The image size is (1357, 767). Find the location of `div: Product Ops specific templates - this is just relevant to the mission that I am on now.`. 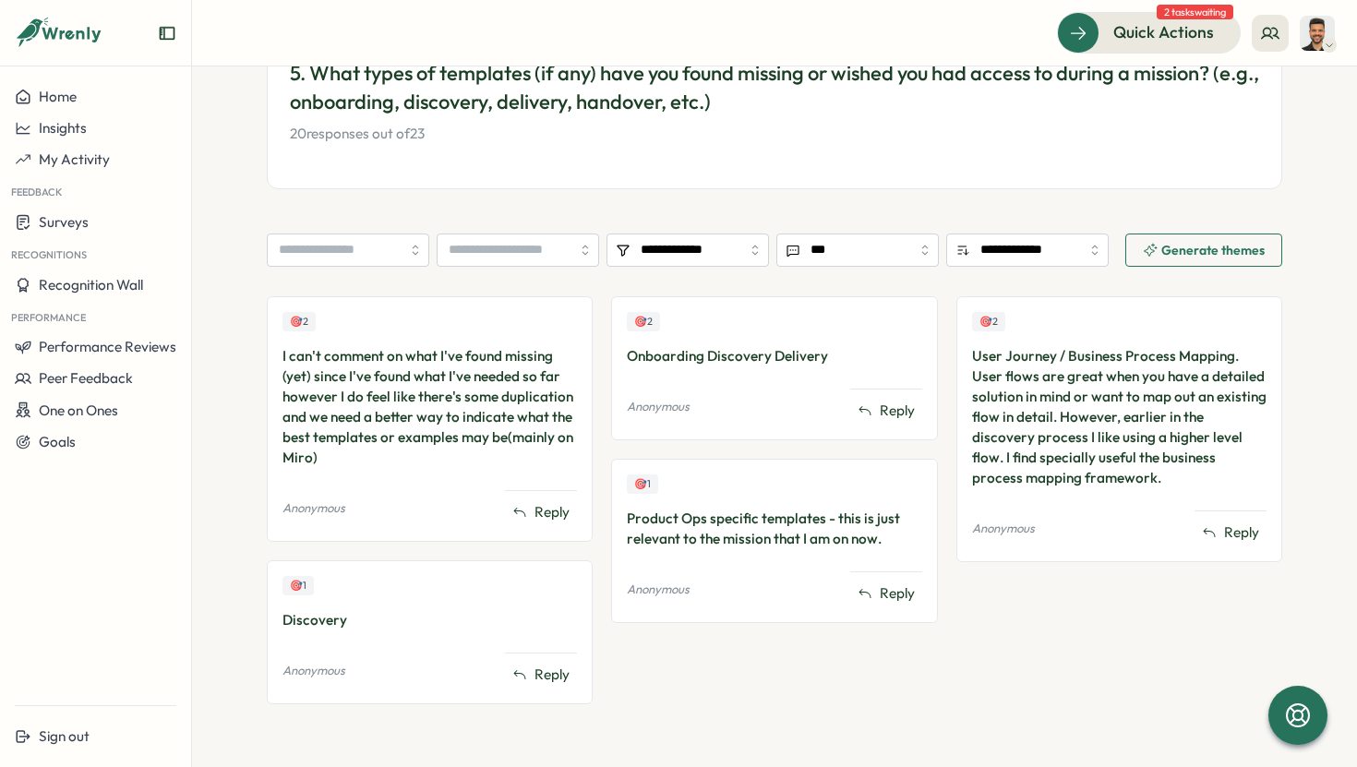

div: Product Ops specific templates - this is just relevant to the mission that I am on now. is located at coordinates (774, 529).